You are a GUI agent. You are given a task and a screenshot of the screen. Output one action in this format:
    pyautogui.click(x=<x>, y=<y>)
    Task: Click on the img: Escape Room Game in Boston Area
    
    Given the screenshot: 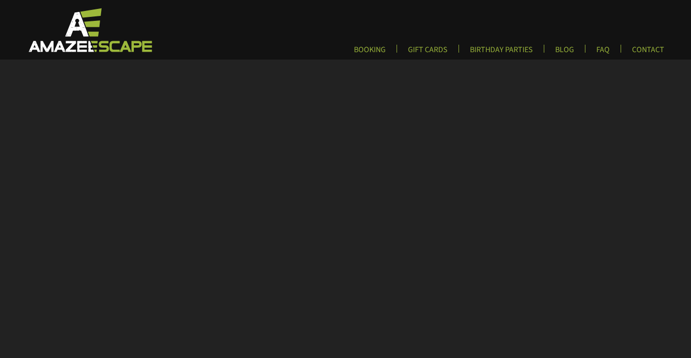 What is the action you would take?
    pyautogui.click(x=89, y=30)
    